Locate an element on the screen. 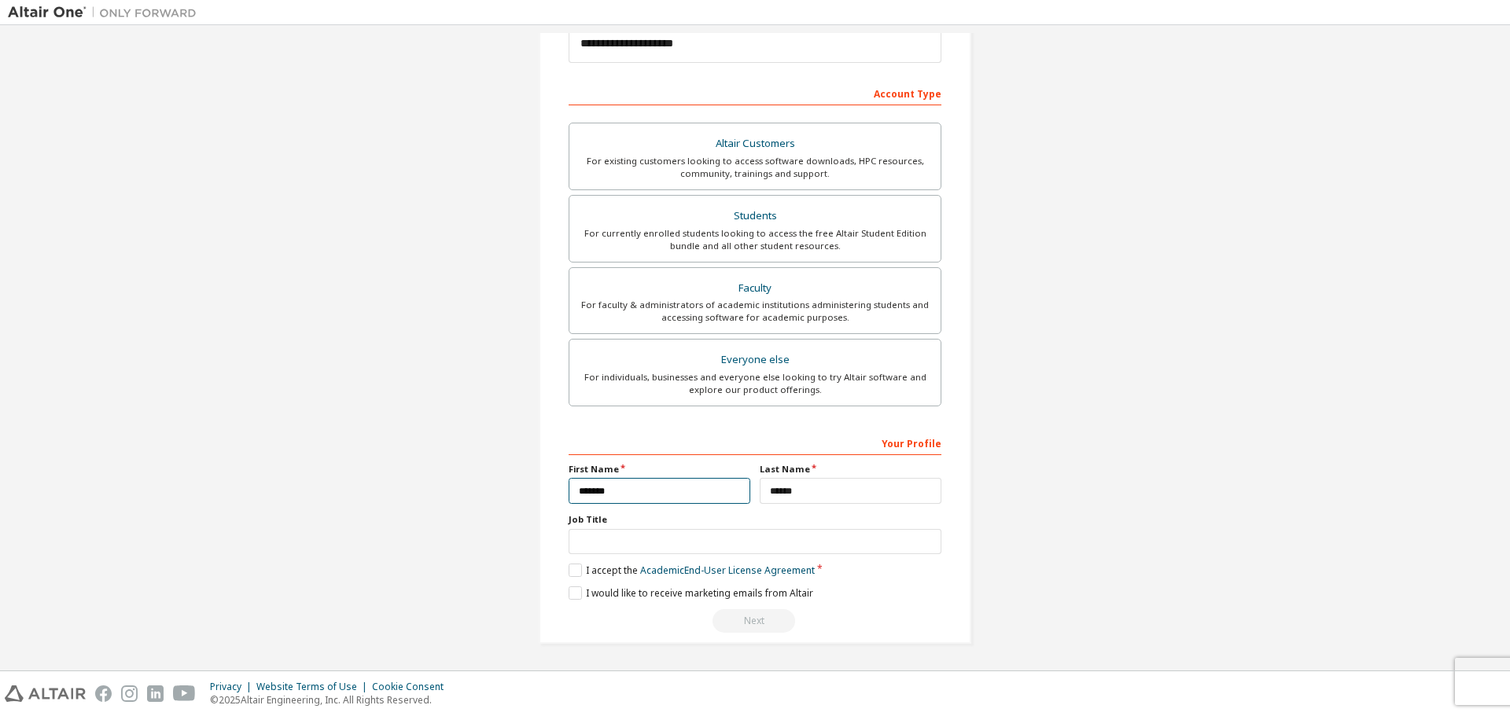  div: For individuals, businesses and everyone else looking to try Altair software and explore our prod... is located at coordinates (755, 384).